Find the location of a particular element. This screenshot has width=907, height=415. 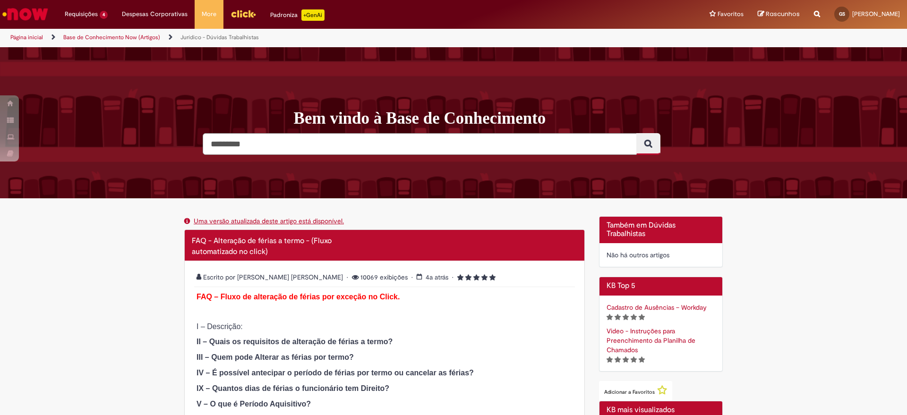

a: Jurídico - Dúvidas Trabalhistas is located at coordinates (220, 37).